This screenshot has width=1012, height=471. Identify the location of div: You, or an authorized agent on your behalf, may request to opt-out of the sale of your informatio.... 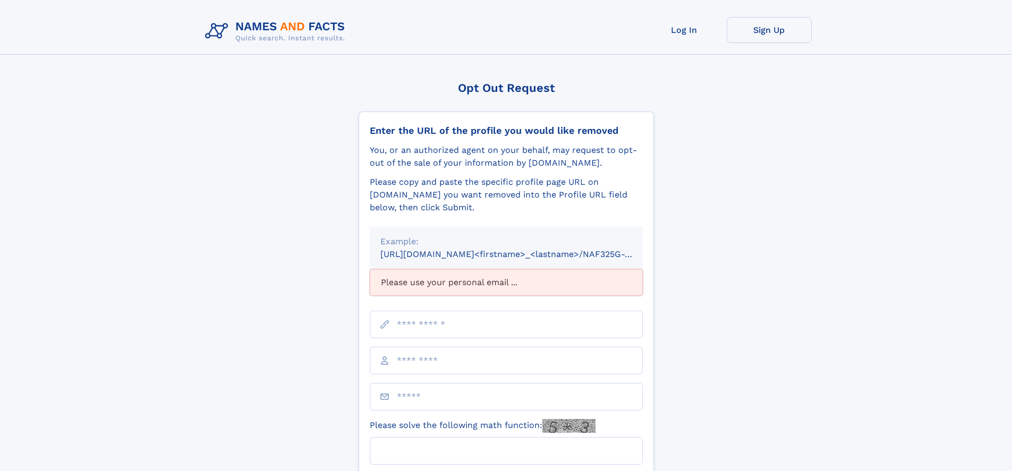
(506, 157).